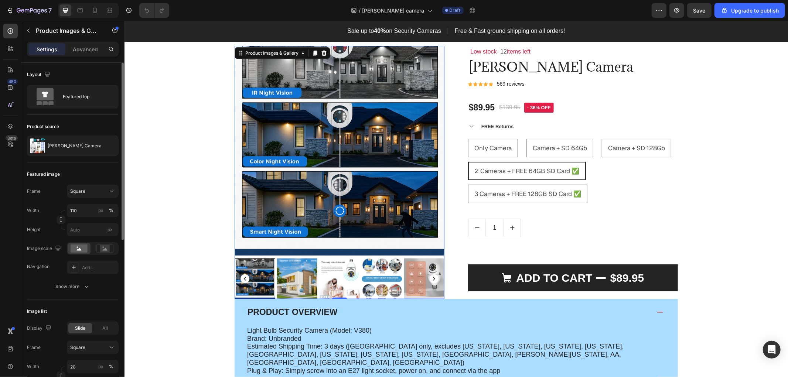 The width and height of the screenshot is (788, 377). What do you see at coordinates (449, 257) in the screenshot?
I see `button: ADD TO CART` at bounding box center [449, 257].